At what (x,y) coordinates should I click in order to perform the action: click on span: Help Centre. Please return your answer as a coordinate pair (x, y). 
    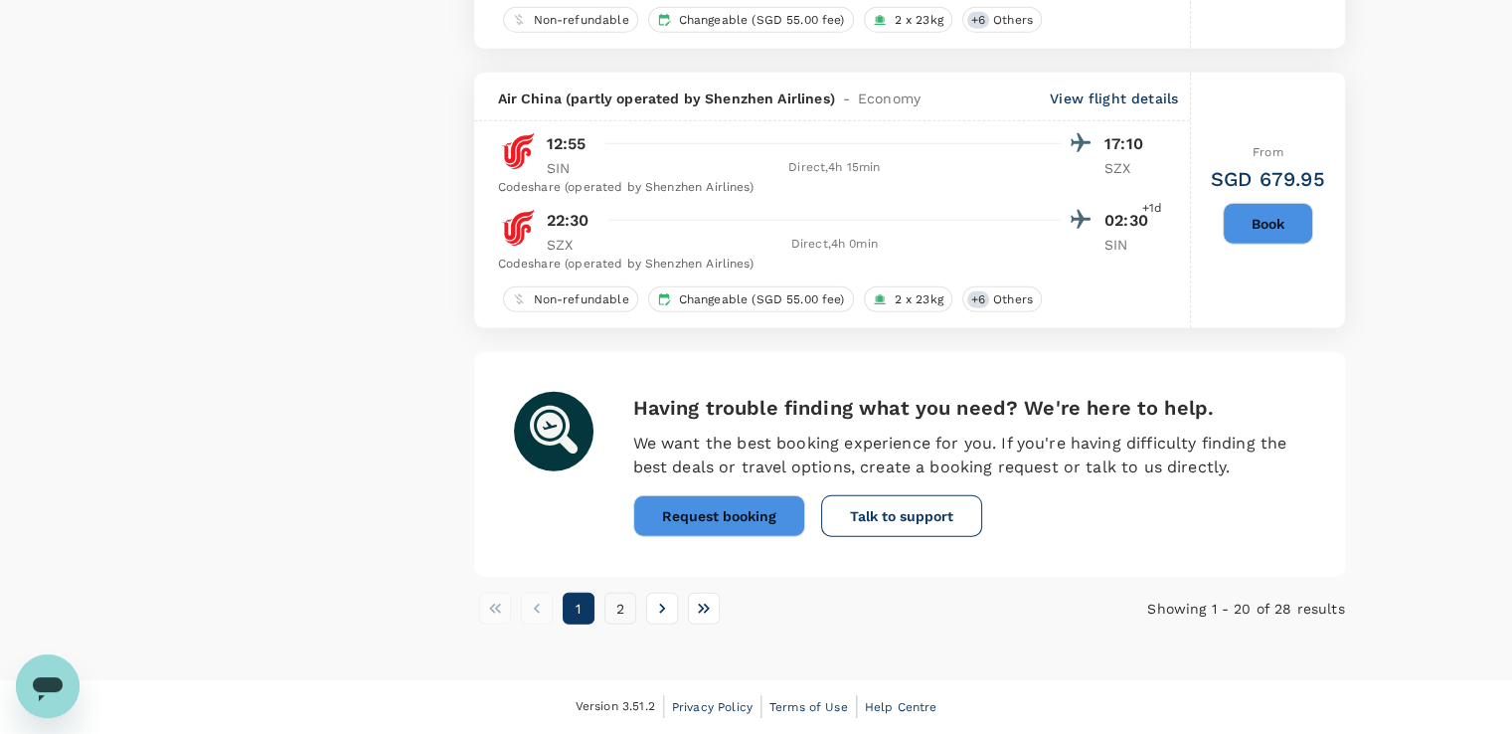
    Looking at the image, I should click on (901, 707).